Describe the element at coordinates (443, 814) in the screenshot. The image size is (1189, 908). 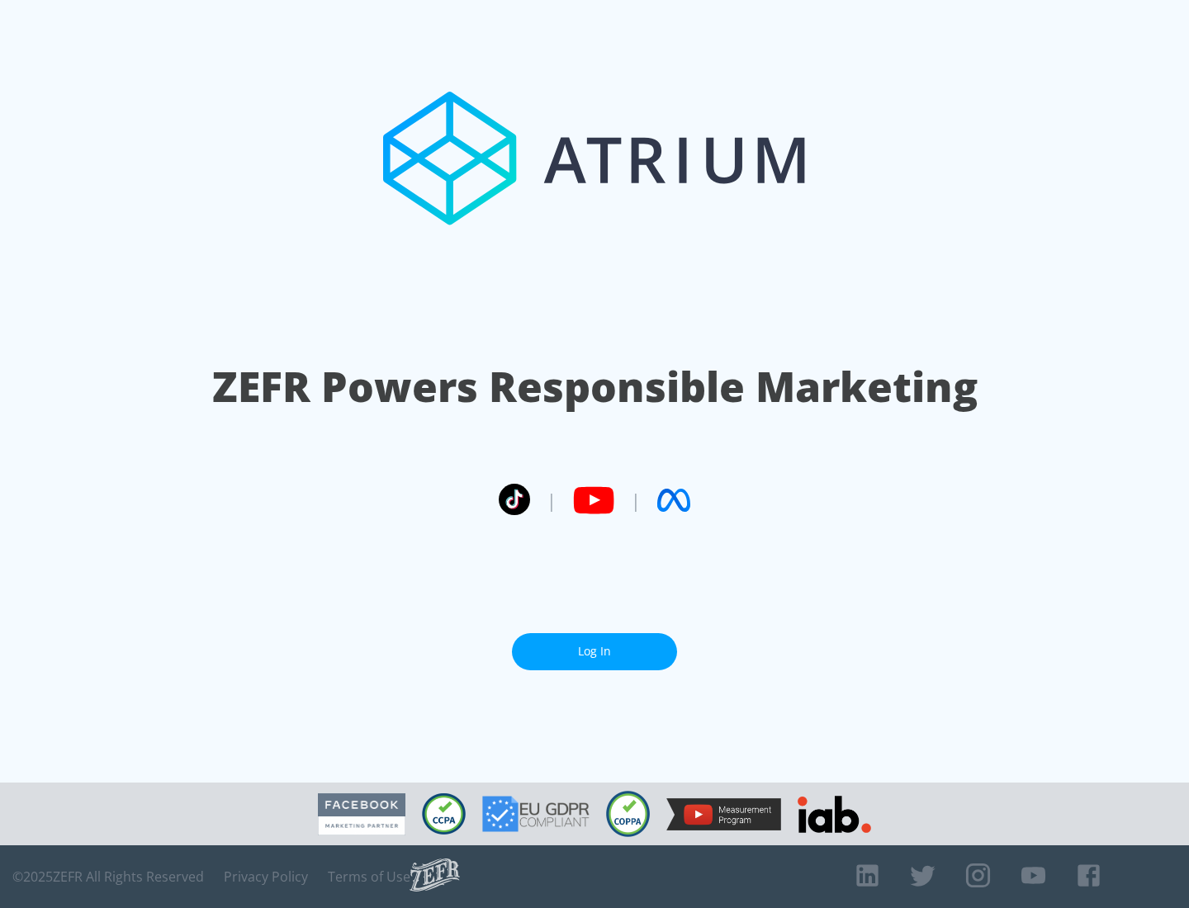
I see `img: CCPA Compliant` at that location.